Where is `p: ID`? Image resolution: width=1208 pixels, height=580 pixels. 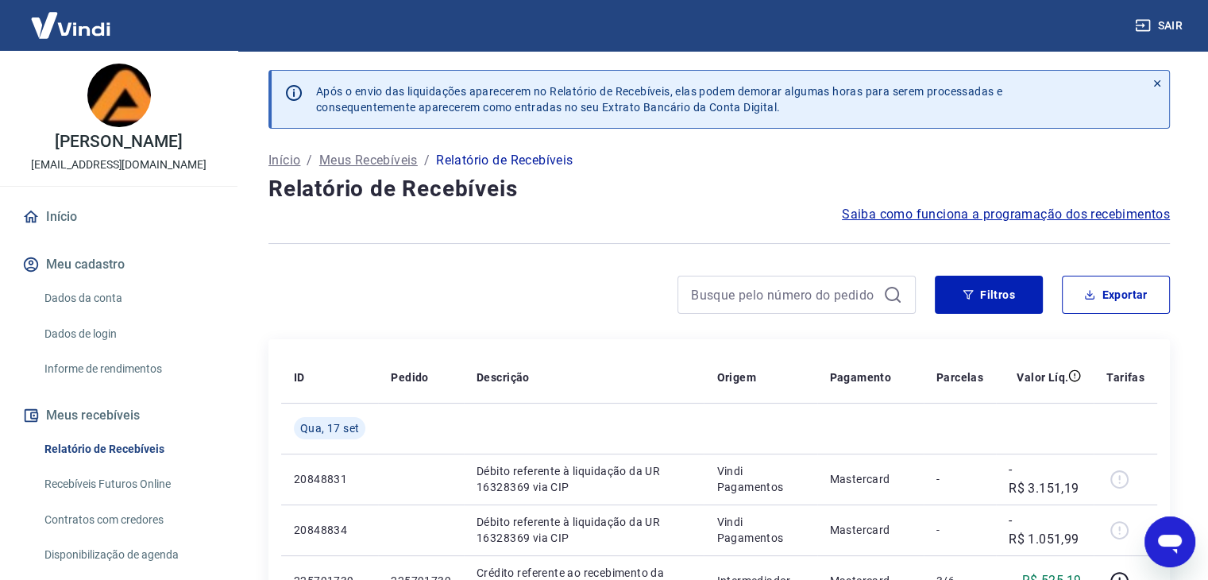 p: ID is located at coordinates (299, 377).